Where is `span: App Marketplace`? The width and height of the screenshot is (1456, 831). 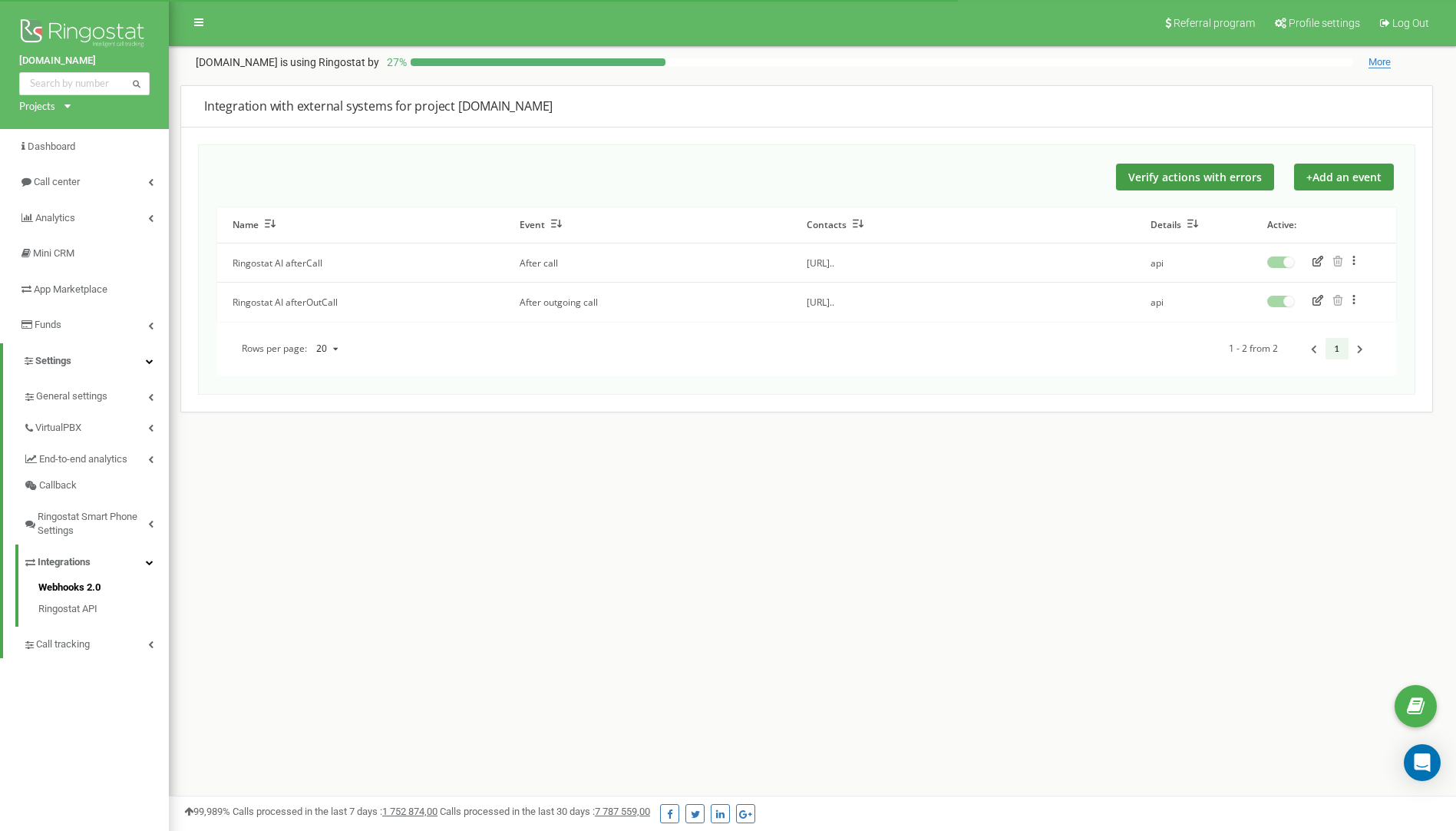 span: App Marketplace is located at coordinates (71, 289).